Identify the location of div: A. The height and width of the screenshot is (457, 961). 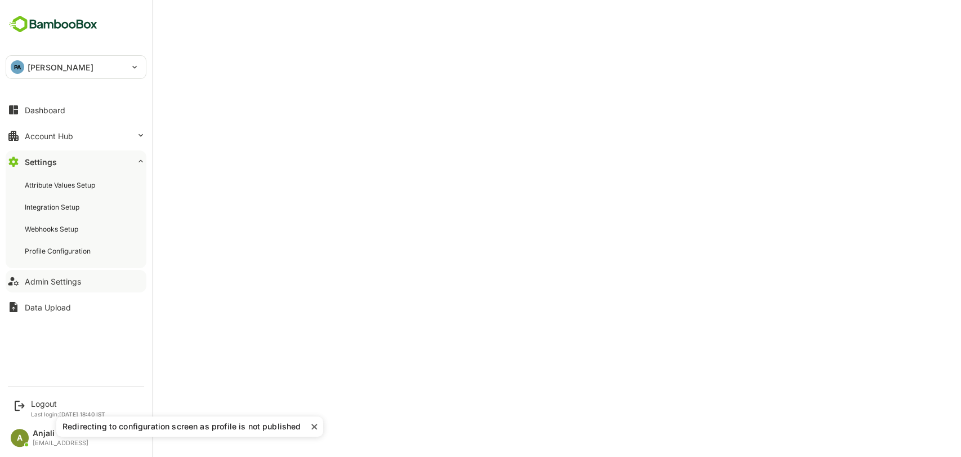
(20, 438).